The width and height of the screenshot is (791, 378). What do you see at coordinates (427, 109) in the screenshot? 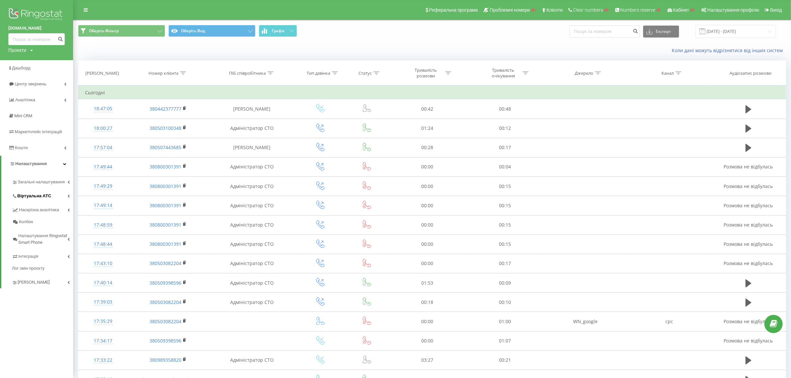
I see `td: 00:42` at bounding box center [427, 109].